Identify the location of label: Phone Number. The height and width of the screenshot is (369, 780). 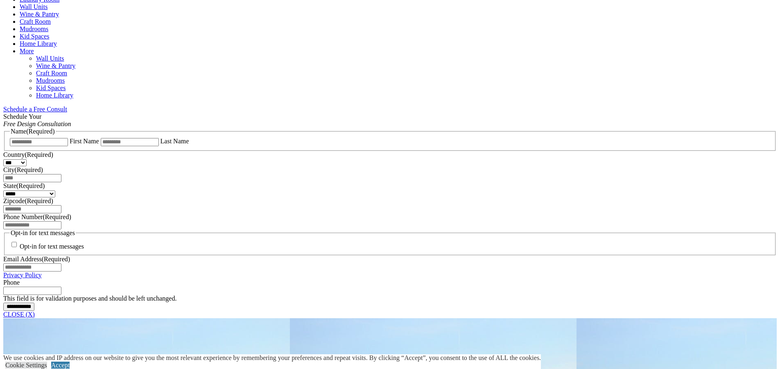
(37, 217).